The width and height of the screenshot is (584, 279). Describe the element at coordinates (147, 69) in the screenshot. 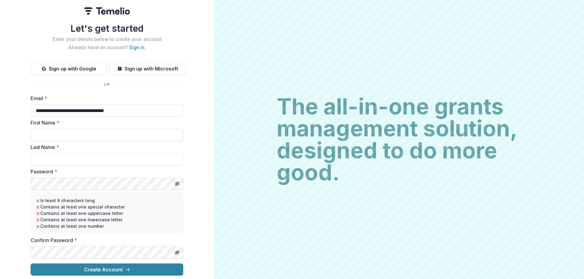

I see `button: Sign up with Microsoft` at that location.